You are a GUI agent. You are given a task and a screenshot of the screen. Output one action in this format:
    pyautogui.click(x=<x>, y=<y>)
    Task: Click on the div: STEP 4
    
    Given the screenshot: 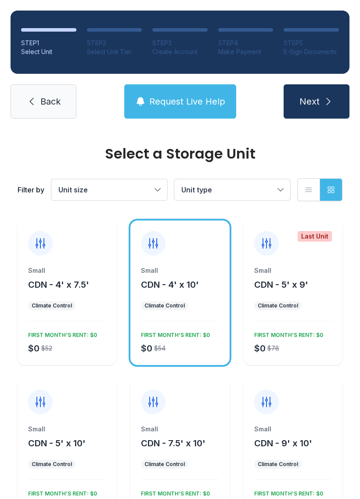 What is the action you would take?
    pyautogui.click(x=246, y=43)
    